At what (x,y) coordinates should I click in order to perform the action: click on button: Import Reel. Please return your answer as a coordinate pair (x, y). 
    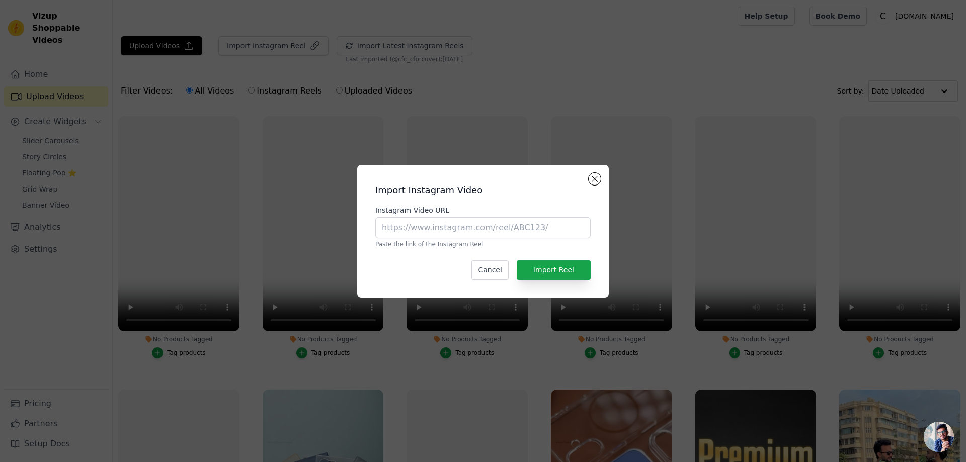
    Looking at the image, I should click on (553, 270).